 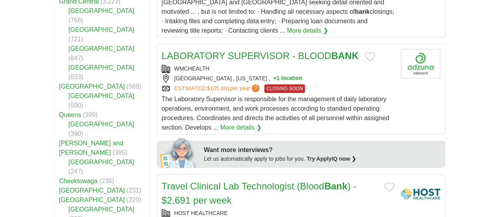 What do you see at coordinates (76, 77) in the screenshot?
I see `span: (633)` at bounding box center [76, 77].